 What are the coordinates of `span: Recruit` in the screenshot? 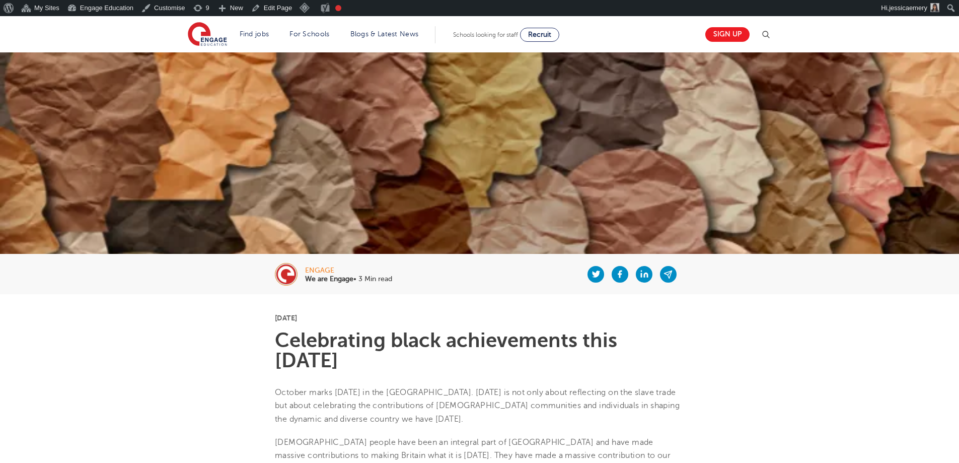 It's located at (540, 34).